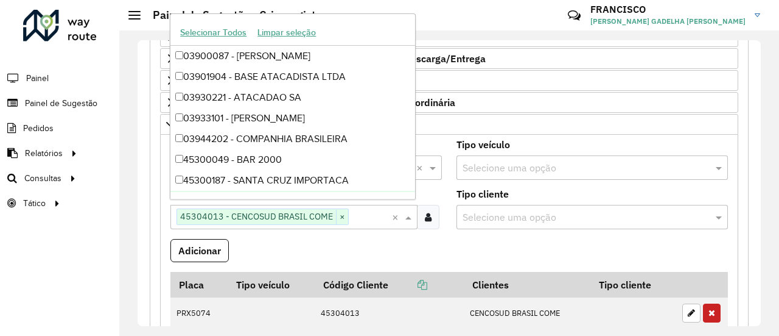 The width and height of the screenshot is (779, 336). I want to click on span: Painel, so click(37, 78).